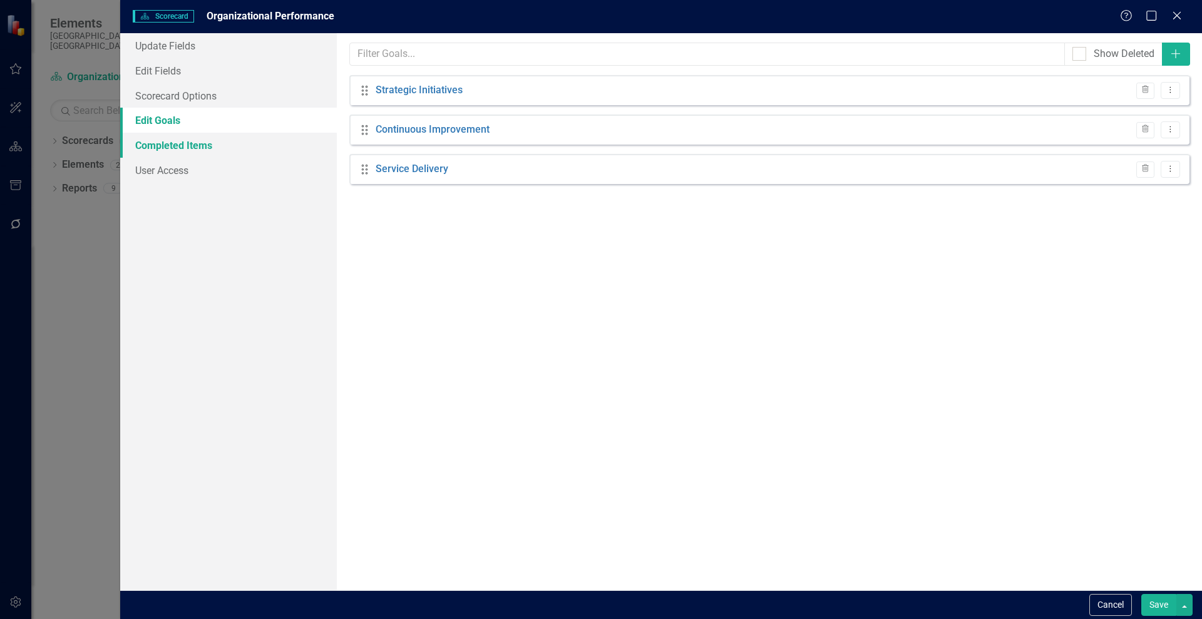 This screenshot has width=1202, height=619. I want to click on a: Edit Fields, so click(229, 71).